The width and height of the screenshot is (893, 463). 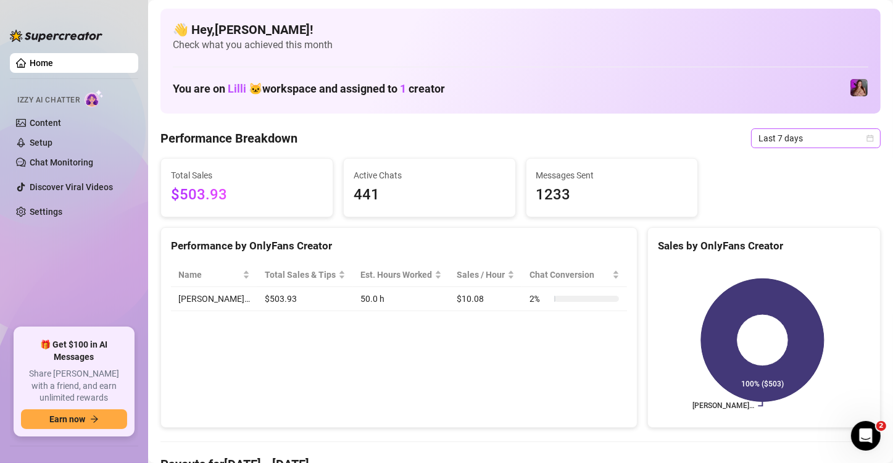 I want to click on span: arrow-right, so click(x=94, y=419).